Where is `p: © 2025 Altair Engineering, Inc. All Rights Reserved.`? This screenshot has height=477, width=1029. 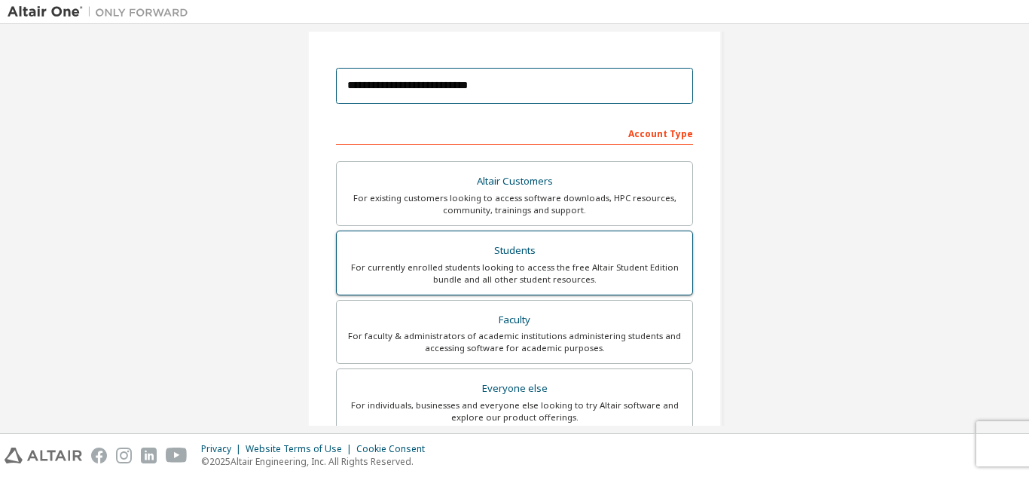
p: © 2025 Altair Engineering, Inc. All Rights Reserved. is located at coordinates (317, 461).